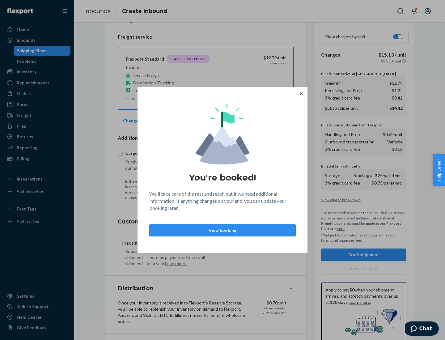 The width and height of the screenshot is (445, 340). Describe the element at coordinates (223, 134) in the screenshot. I see `img: svg+xml,%3Csvg%20viewBox%3D%220%200%20174%20197%22%20fill%3D%22none%22%20xmlns%3D%22http%3A%2F%2F...` at that location.